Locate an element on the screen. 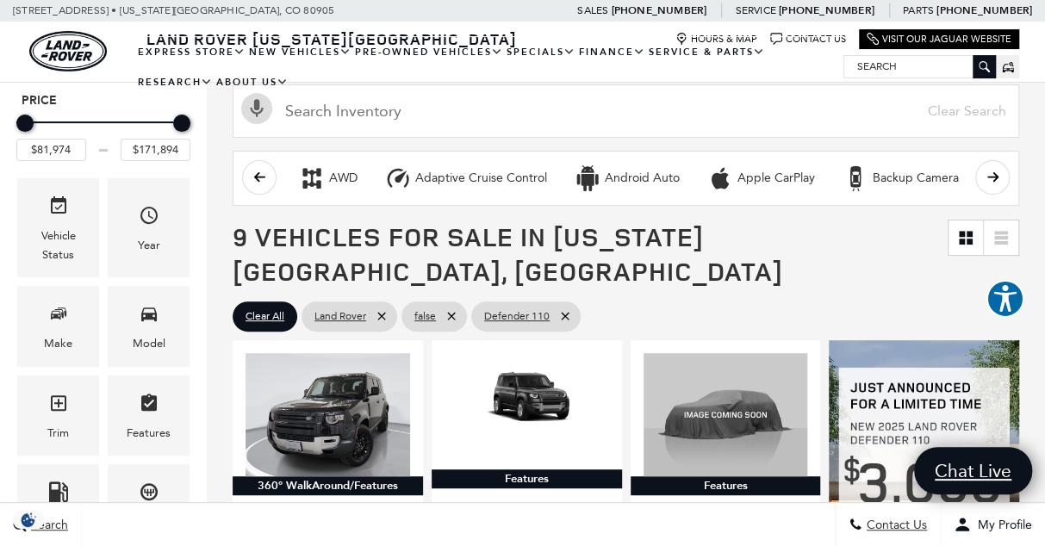 The height and width of the screenshot is (546, 1045). svg: Click to toggle on voice search is located at coordinates (257, 109).